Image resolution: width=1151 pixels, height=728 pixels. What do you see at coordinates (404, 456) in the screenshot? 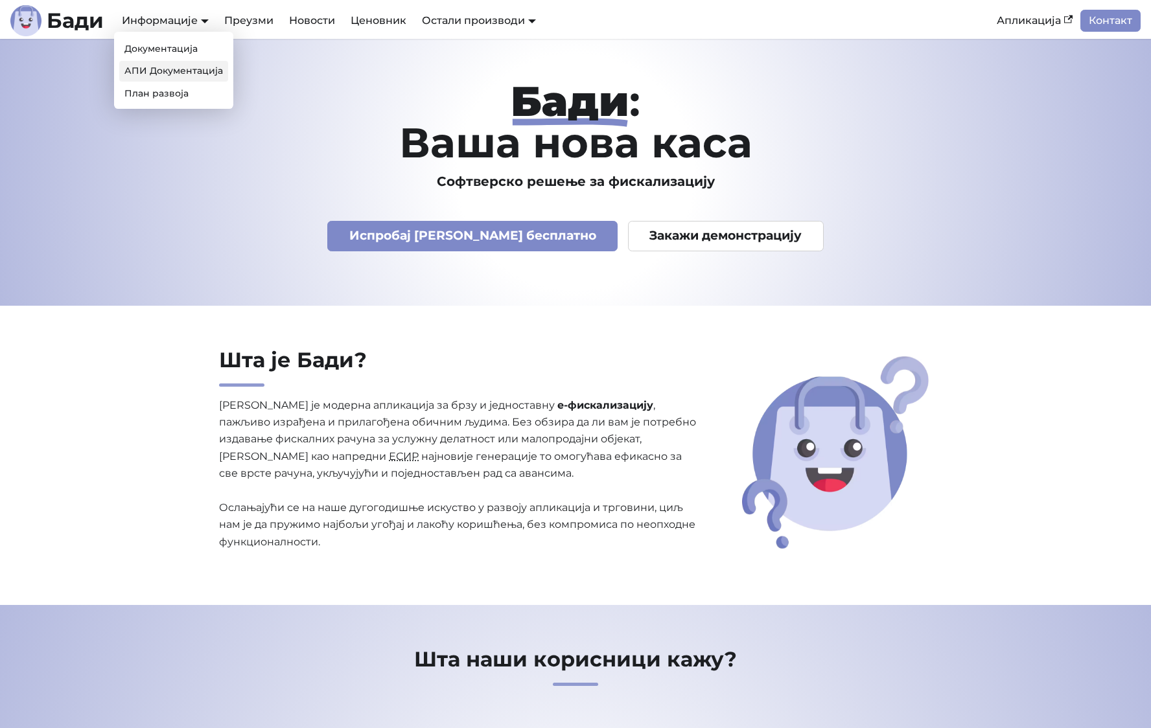
I see `abbr: Електронски систем за издавање рачуна` at bounding box center [404, 456].